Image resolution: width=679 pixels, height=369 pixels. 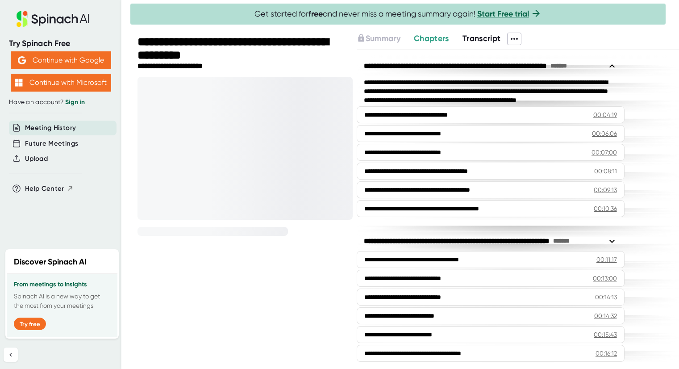 What do you see at coordinates (503, 14) in the screenshot?
I see `a: Start Free trial` at bounding box center [503, 14].